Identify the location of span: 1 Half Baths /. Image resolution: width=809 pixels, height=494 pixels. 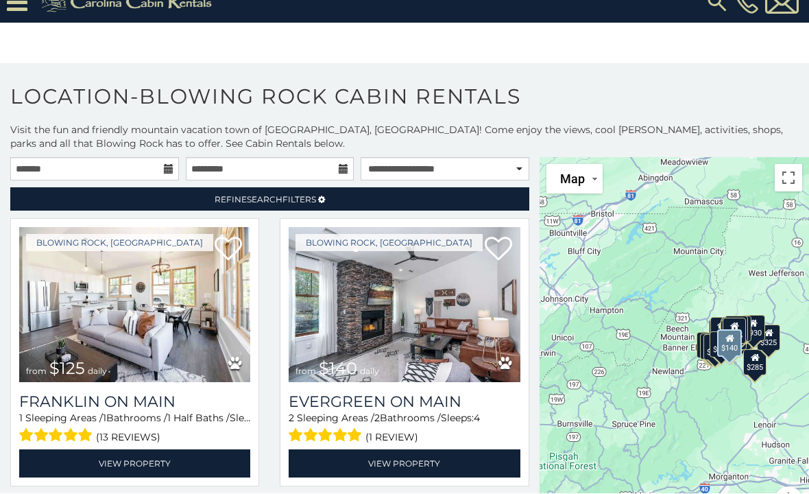
(198, 418).